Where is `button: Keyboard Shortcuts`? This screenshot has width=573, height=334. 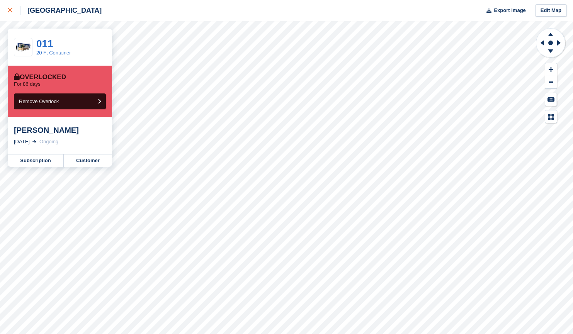 button: Keyboard Shortcuts is located at coordinates (551, 99).